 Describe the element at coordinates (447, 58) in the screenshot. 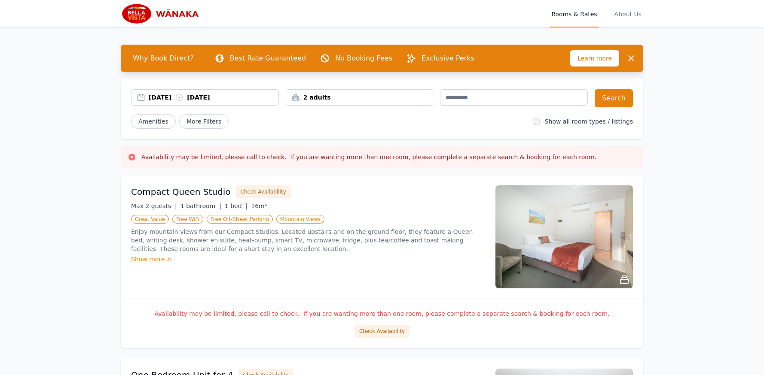

I see `p: Exclusive Perks` at that location.